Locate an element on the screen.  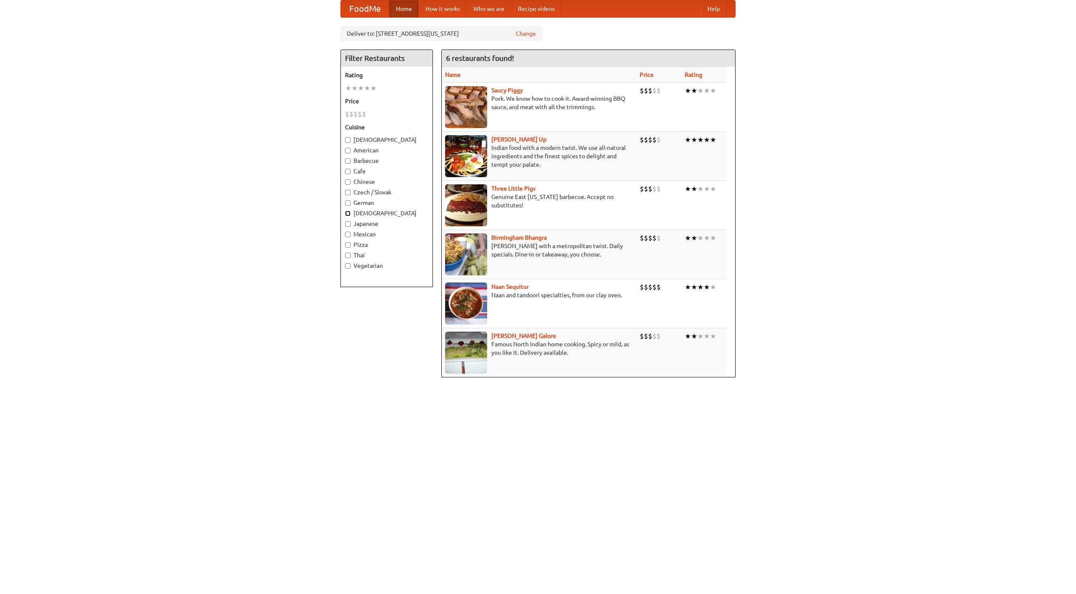
a: Saucy Piggy is located at coordinates (507, 90).